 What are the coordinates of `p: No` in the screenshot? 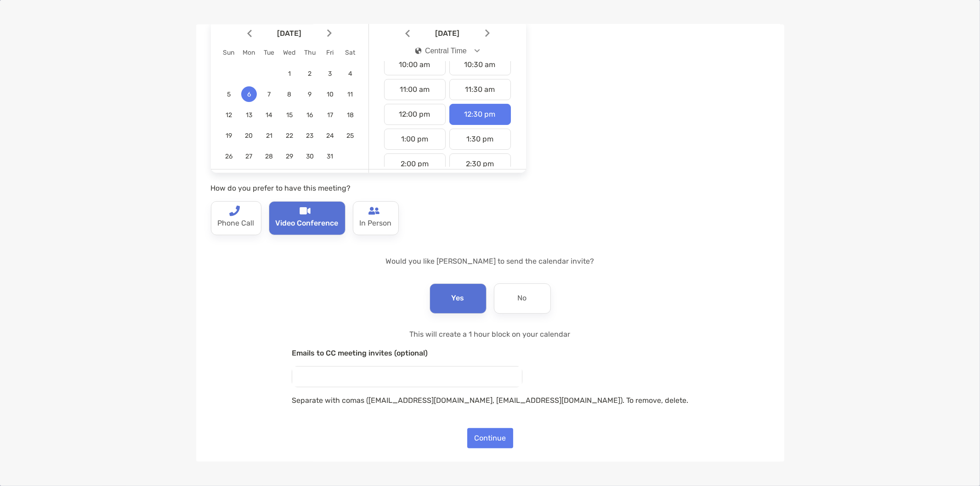 It's located at (522, 299).